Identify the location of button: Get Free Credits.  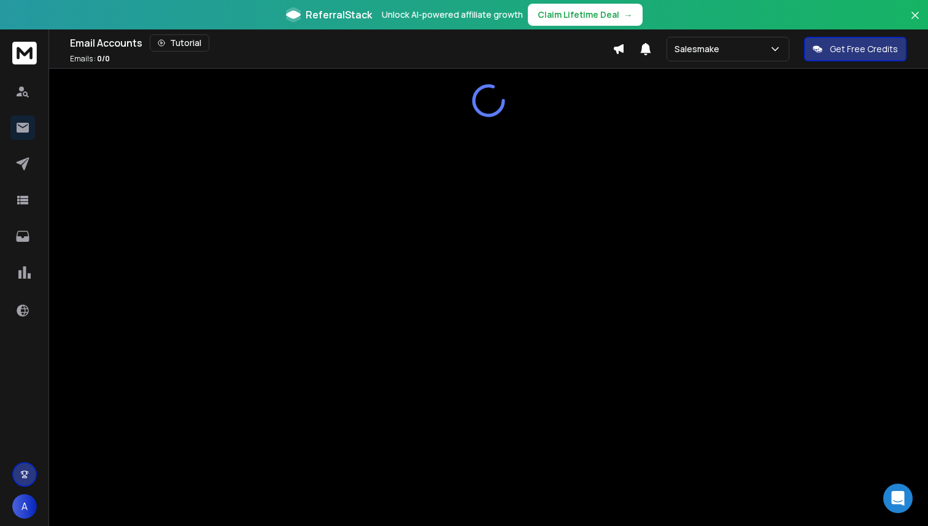
(855, 49).